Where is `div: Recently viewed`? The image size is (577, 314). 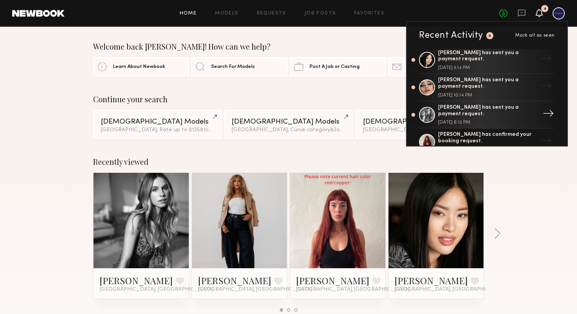
div: Recently viewed is located at coordinates (288, 162).